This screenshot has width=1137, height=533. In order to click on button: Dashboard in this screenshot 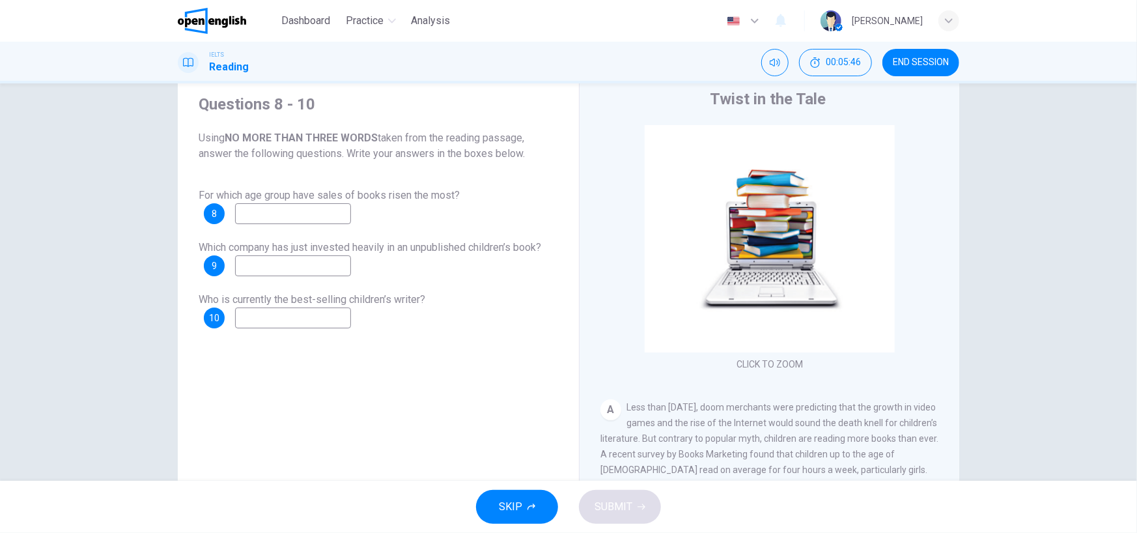, I will do `click(306, 21)`.